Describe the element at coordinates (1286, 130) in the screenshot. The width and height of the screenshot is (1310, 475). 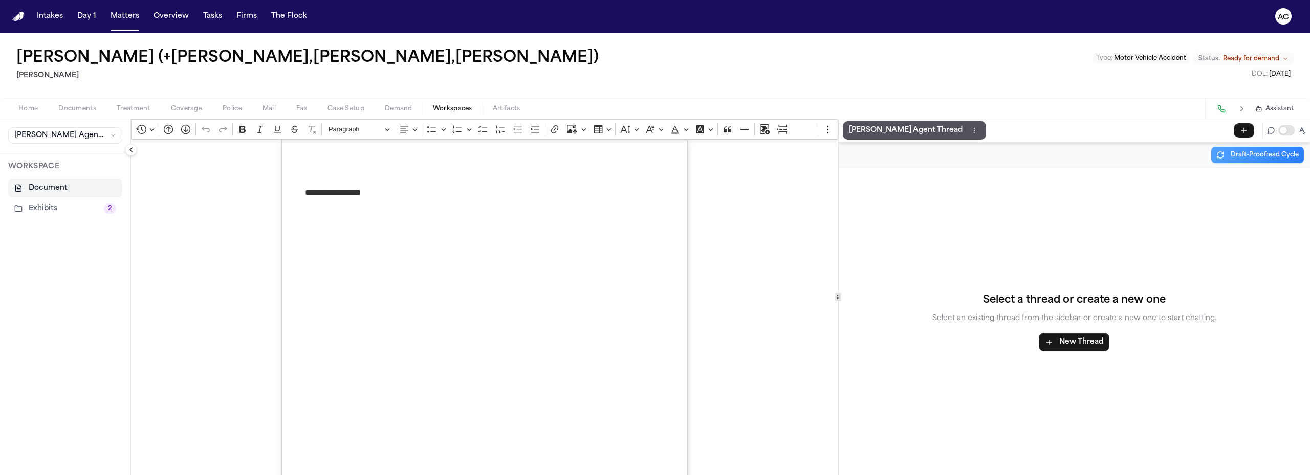
I see `button: Toggle proofreading mode` at that location.